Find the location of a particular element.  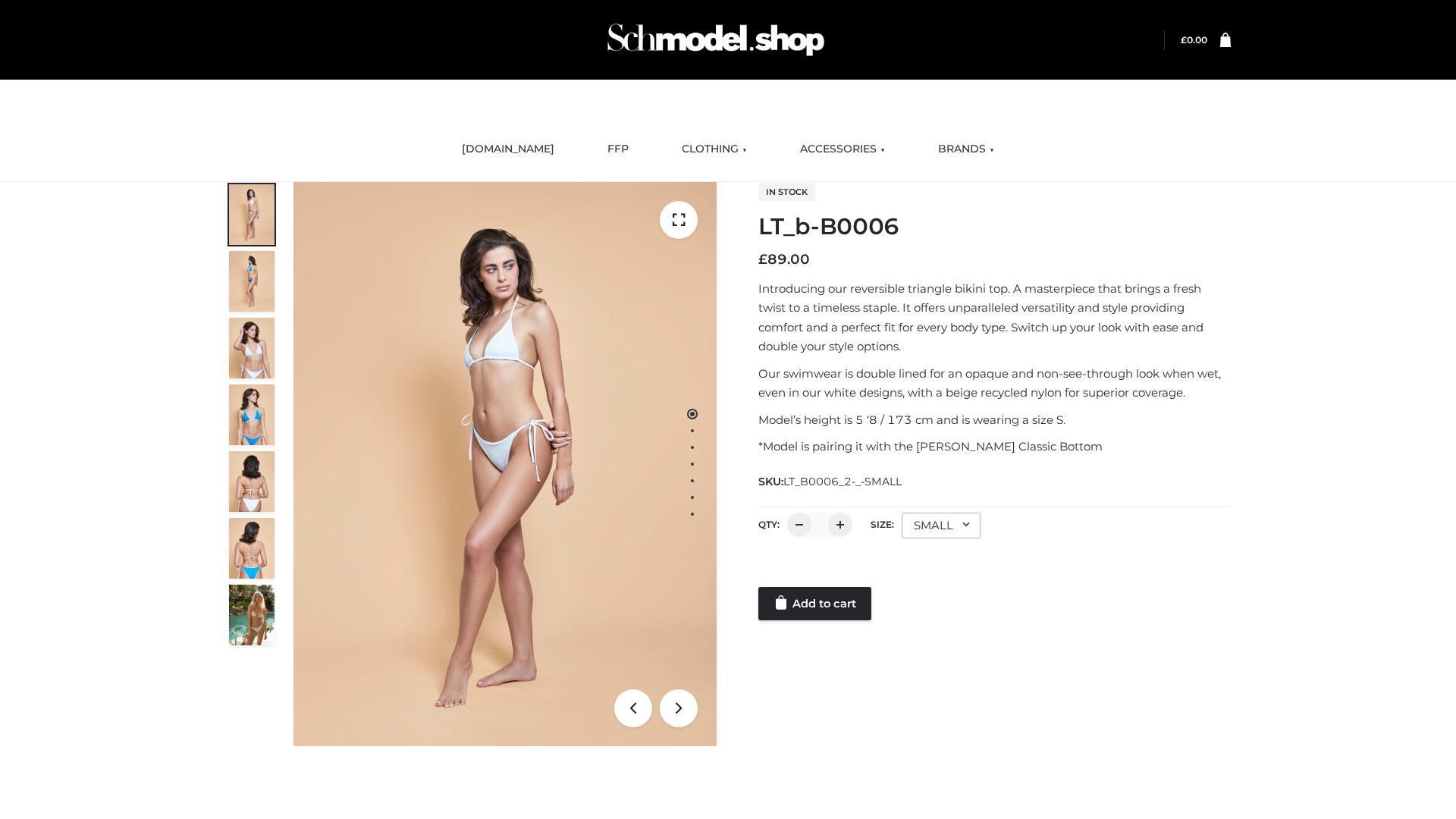

a: BRANDS is located at coordinates (966, 149).